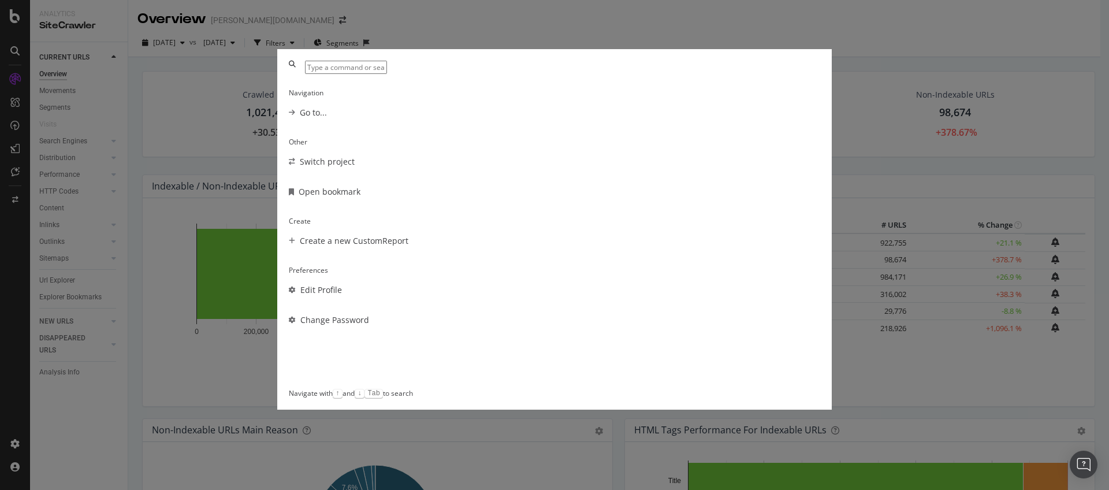 The width and height of the screenshot is (1109, 490). I want to click on div: Navigate with and, so click(326, 393).